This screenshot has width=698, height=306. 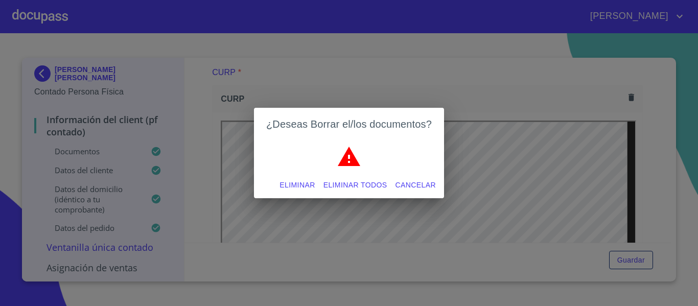 I want to click on span: Eliminar, so click(x=297, y=185).